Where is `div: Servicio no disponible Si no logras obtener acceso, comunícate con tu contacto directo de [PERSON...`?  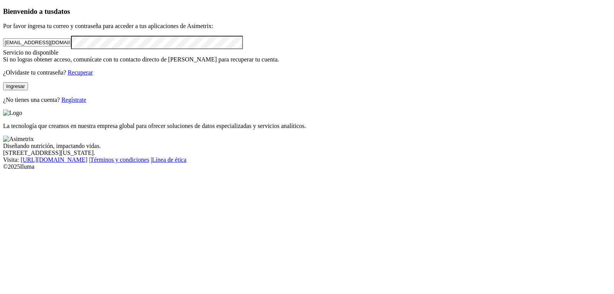 div: Servicio no disponible Si no logras obtener acceso, comunícate con tu contacto directo de [PERSON... is located at coordinates (307, 56).